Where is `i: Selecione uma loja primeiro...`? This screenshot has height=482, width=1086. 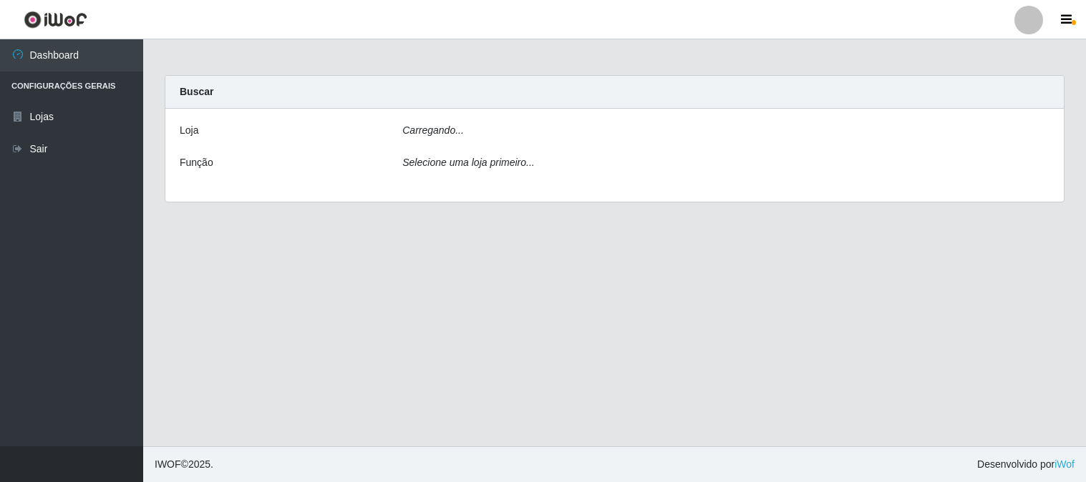
i: Selecione uma loja primeiro... is located at coordinates (468, 162).